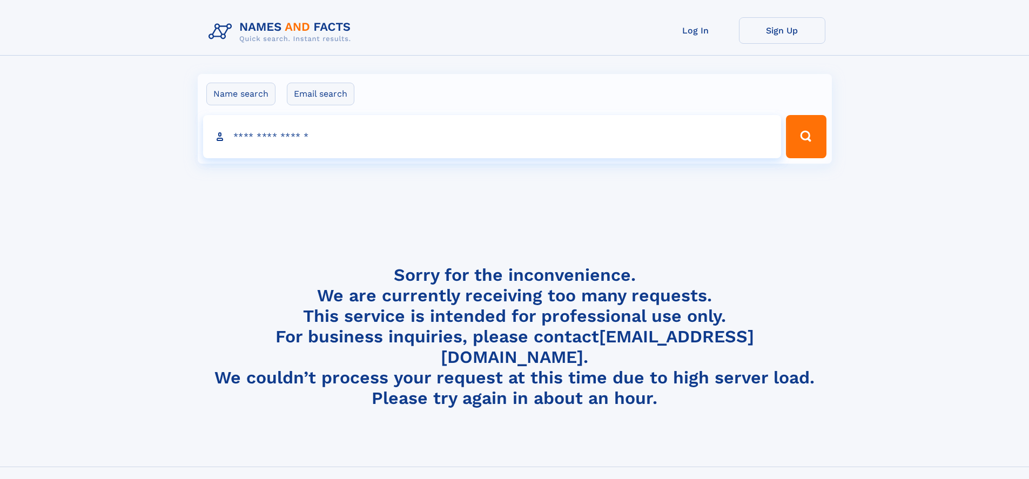 The height and width of the screenshot is (479, 1029). Describe the element at coordinates (241, 94) in the screenshot. I see `label: Name search` at that location.